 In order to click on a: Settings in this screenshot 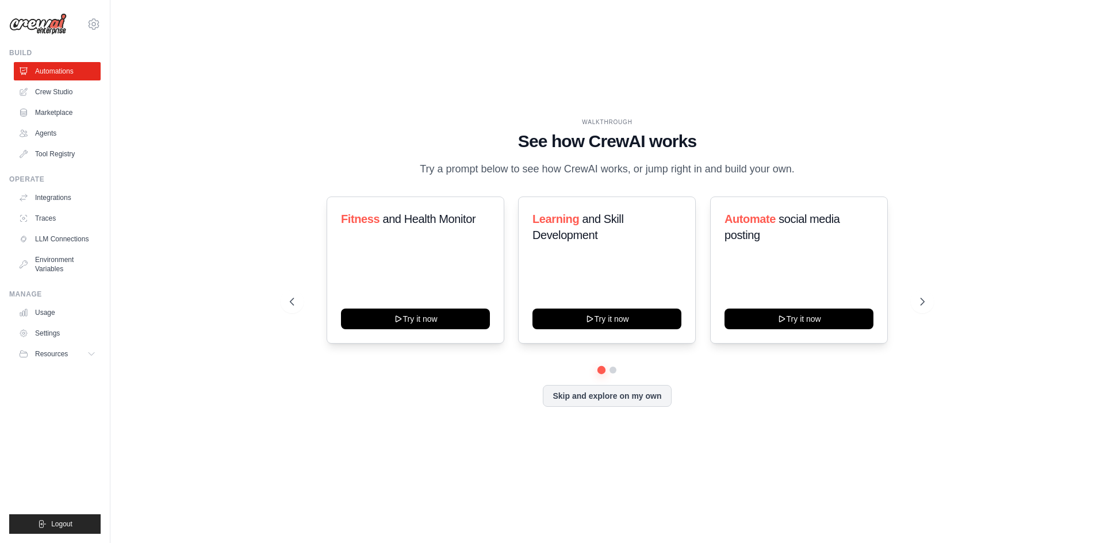, I will do `click(57, 333)`.